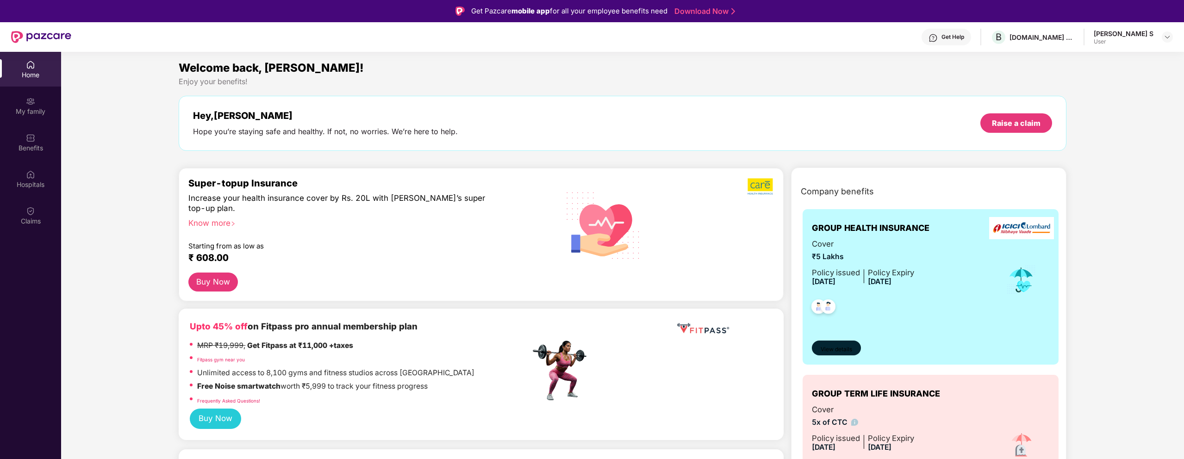  What do you see at coordinates (953, 37) in the screenshot?
I see `div: Get Help` at bounding box center [953, 37].